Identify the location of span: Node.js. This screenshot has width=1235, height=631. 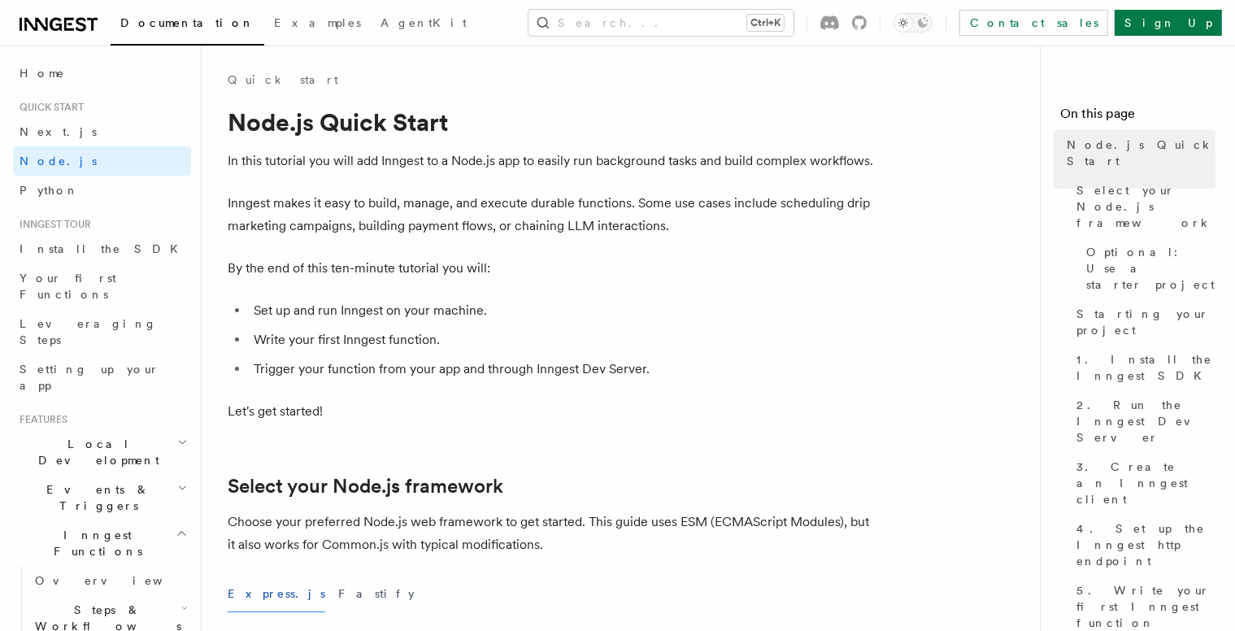
(58, 161).